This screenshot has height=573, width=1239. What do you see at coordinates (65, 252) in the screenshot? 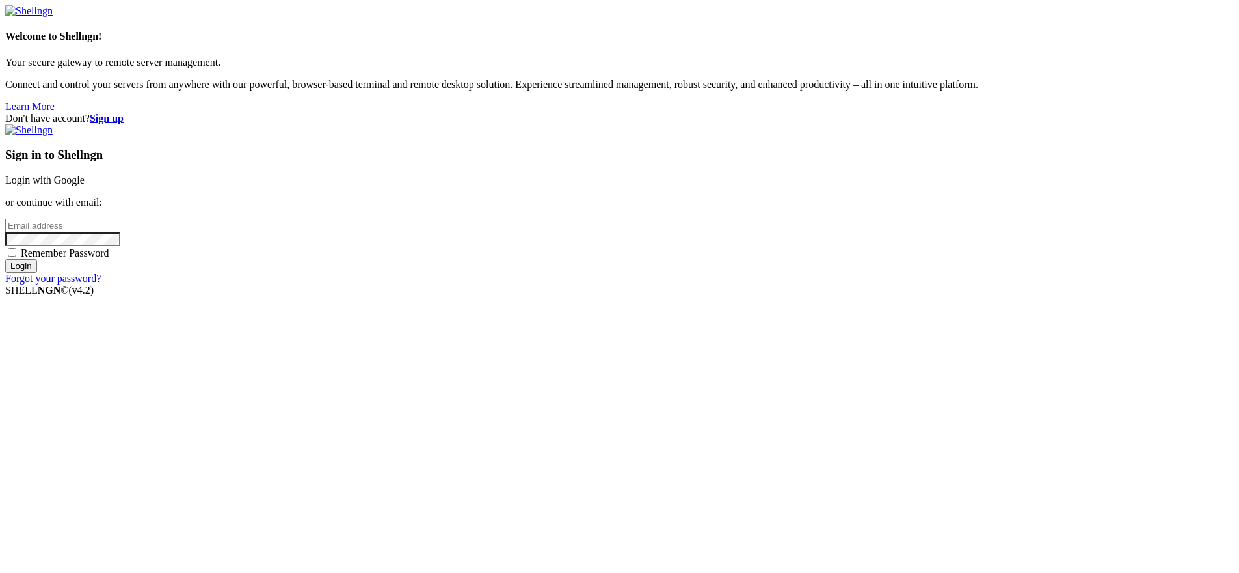
I see `span: Remember Password` at bounding box center [65, 252].